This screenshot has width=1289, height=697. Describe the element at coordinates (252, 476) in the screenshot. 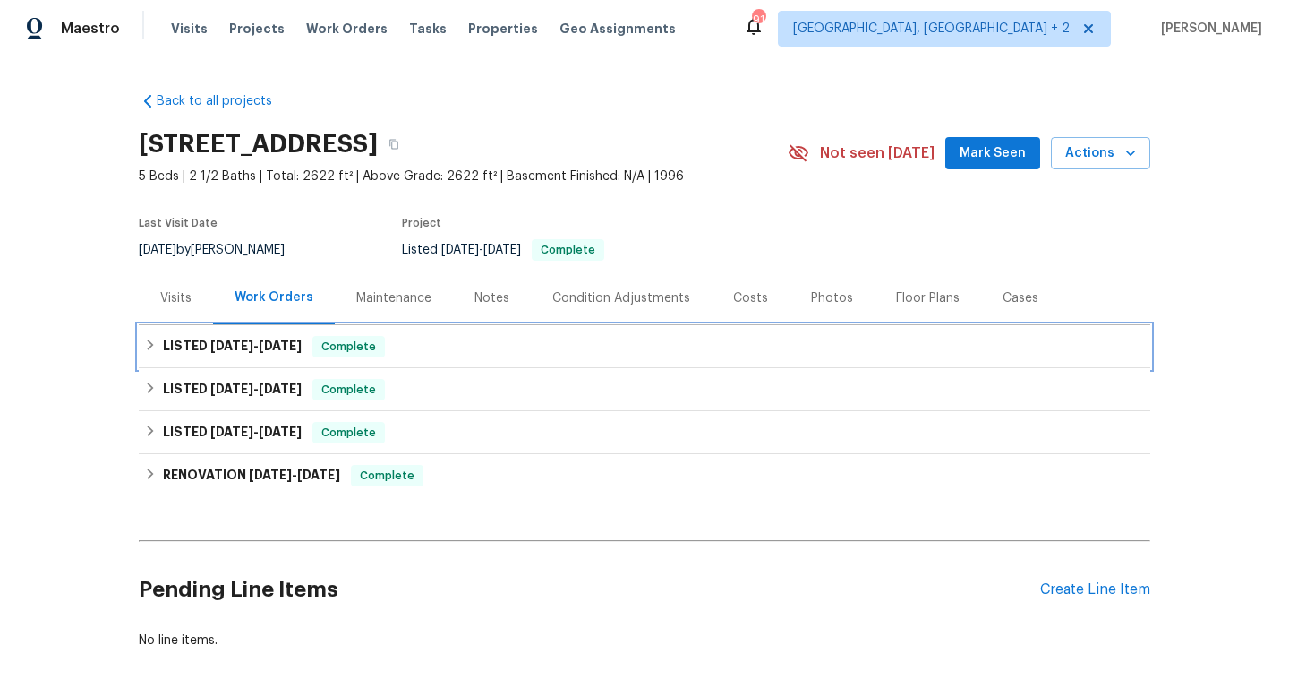

I see `h6: RENOVATION` at that location.